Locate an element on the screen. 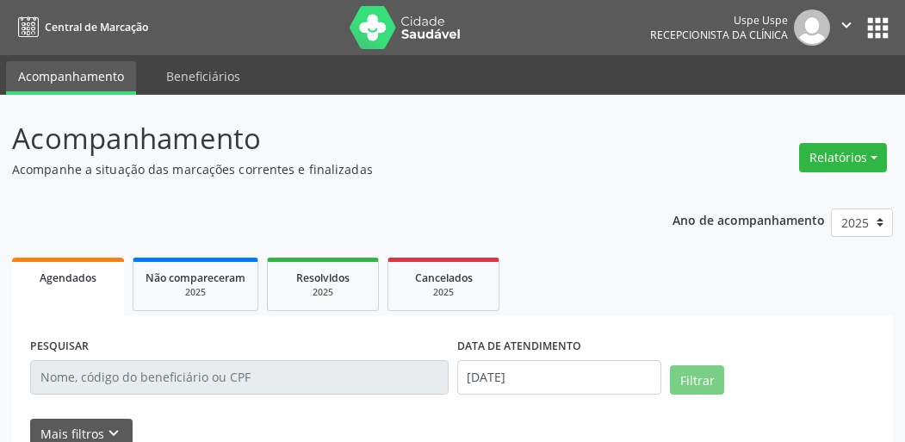  p: Acompanhe a situação das marcações correntes e finalizadas is located at coordinates (320, 169).